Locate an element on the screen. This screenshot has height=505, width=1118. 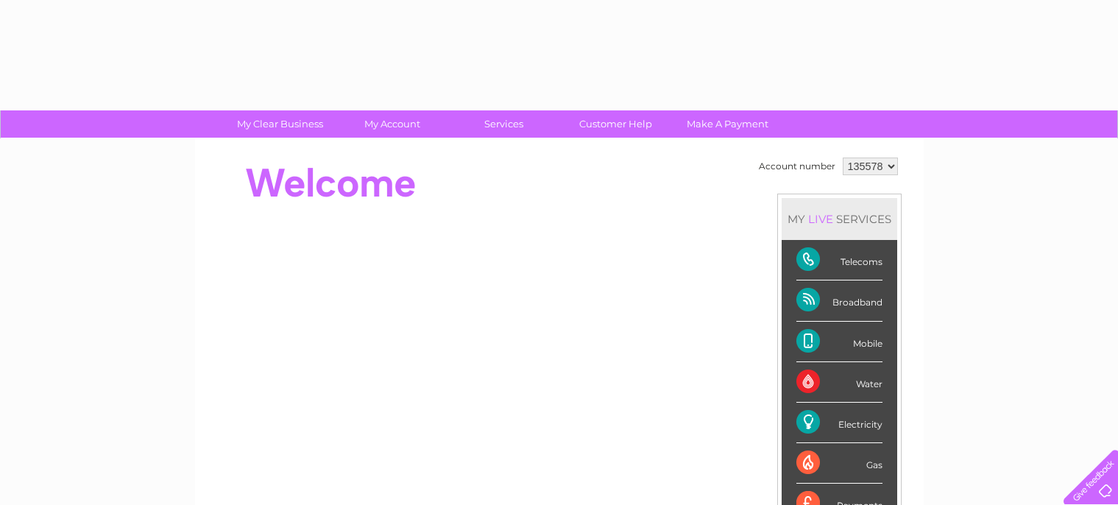
td: Account number is located at coordinates (797, 166).